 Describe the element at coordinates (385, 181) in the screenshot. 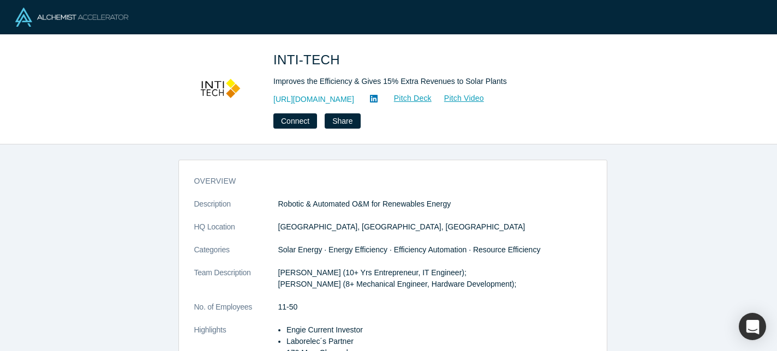

I see `h3: overview` at that location.